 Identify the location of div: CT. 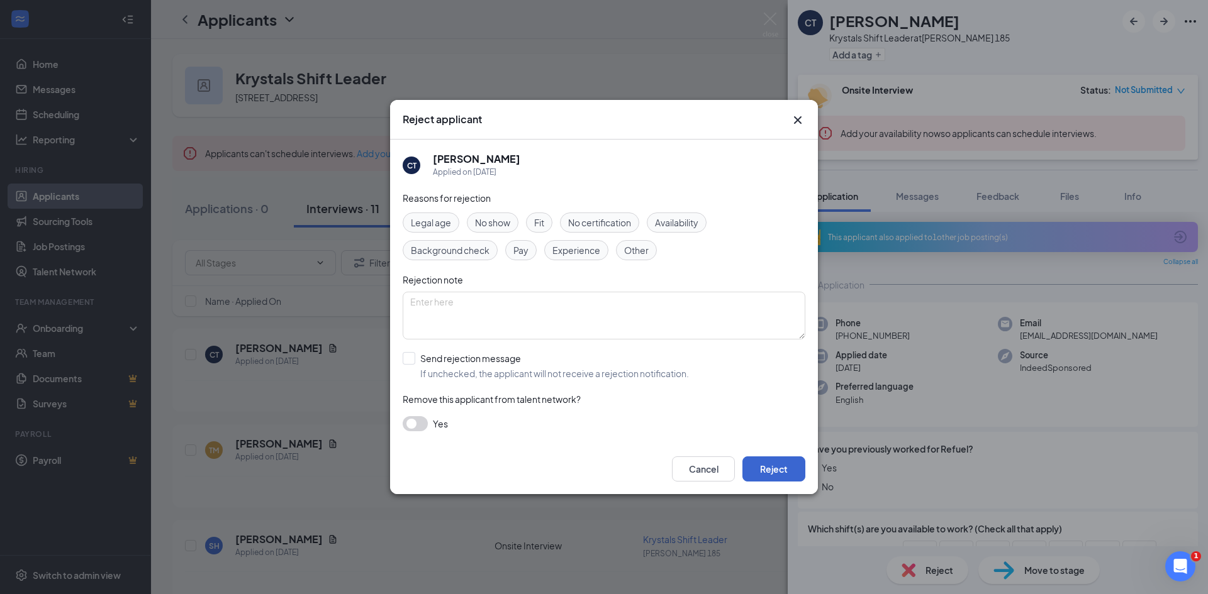
(411, 165).